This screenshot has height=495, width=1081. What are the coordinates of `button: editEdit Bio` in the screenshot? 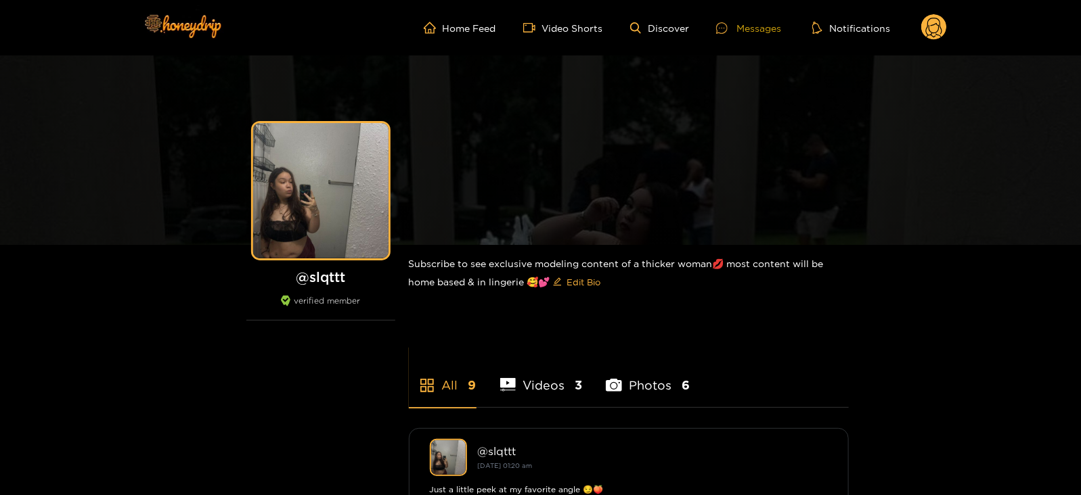 It's located at (577, 282).